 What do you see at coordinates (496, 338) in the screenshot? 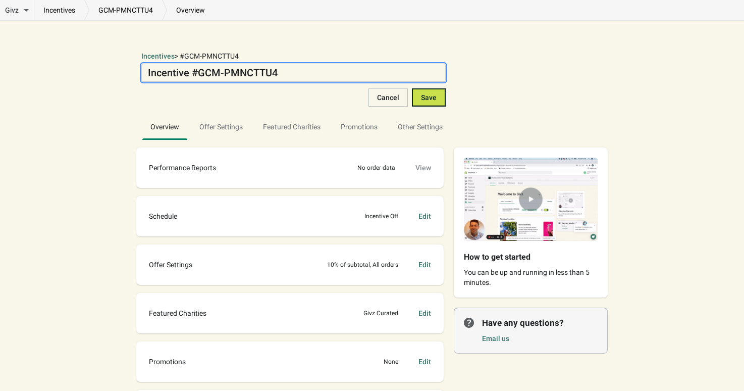
I see `a: Email us` at bounding box center [496, 338].